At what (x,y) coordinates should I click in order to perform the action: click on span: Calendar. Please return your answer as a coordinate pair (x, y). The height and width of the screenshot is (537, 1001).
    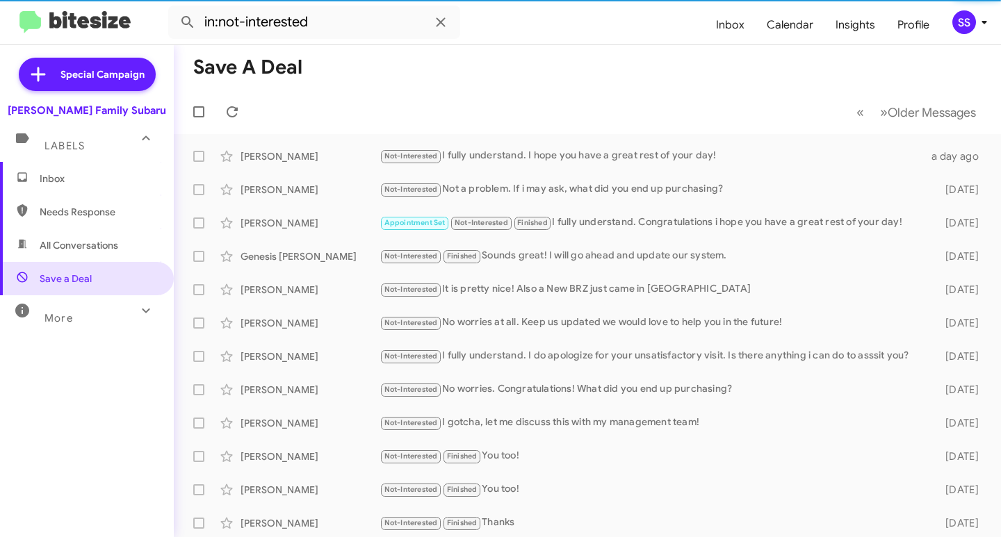
    Looking at the image, I should click on (790, 25).